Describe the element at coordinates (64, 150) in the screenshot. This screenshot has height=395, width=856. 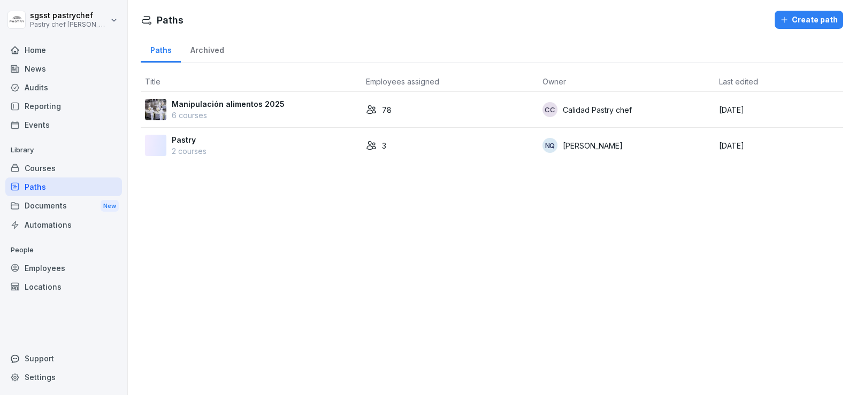
I see `p: Library` at that location.